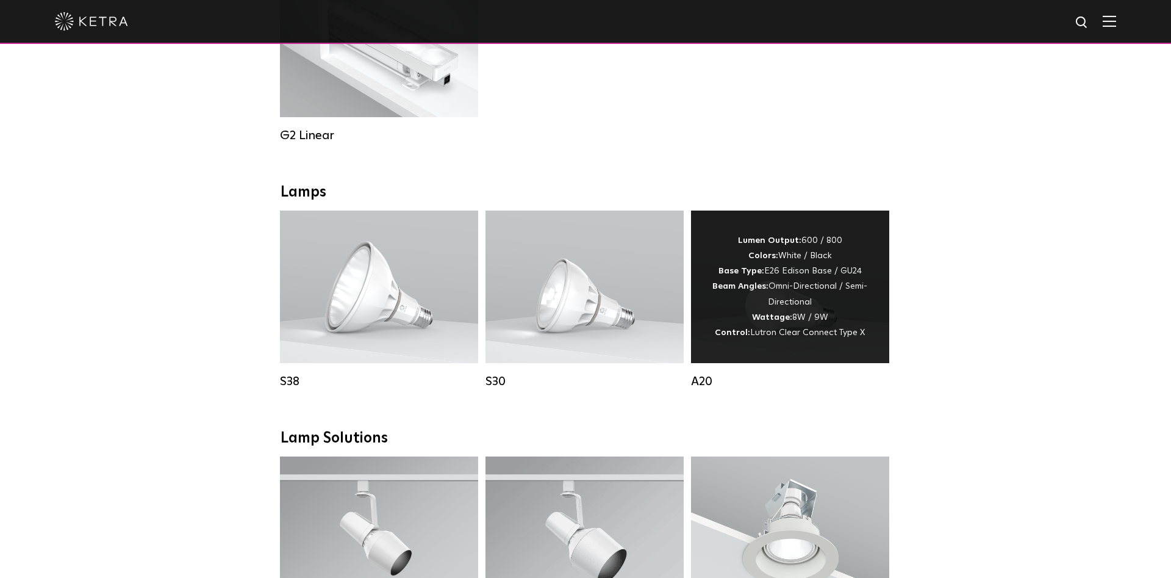 Image resolution: width=1171 pixels, height=578 pixels. Describe the element at coordinates (586, 438) in the screenshot. I see `div: Lamp Solutions` at that location.